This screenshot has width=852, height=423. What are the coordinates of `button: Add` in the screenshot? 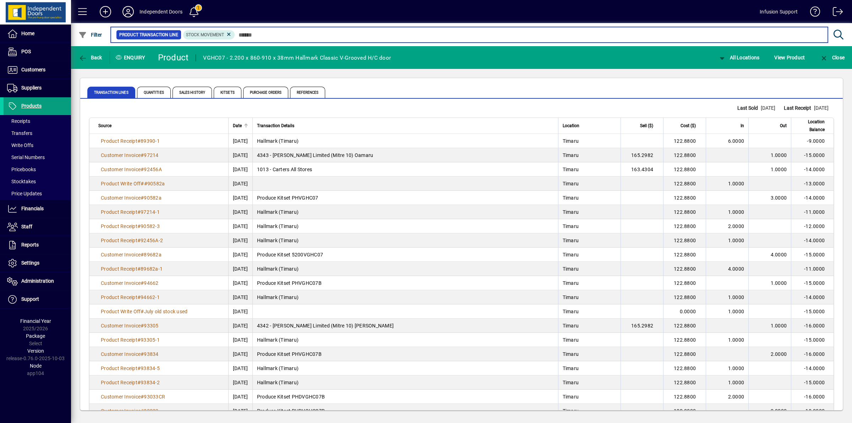 It's located at (105, 12).